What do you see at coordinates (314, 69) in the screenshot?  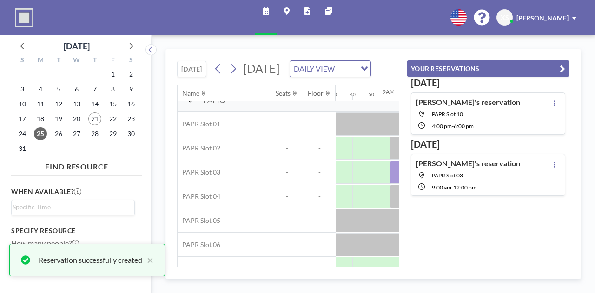 I see `span: DAILY VIEW` at bounding box center [314, 69].